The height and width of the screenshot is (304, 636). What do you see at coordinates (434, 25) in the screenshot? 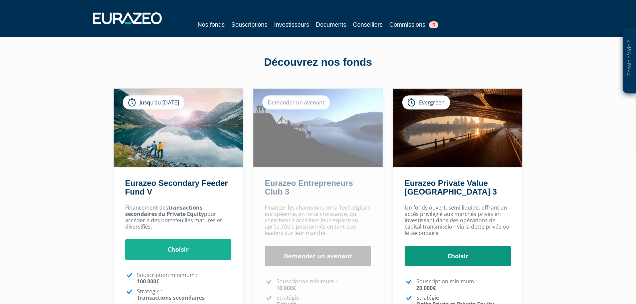
I see `span: 3` at bounding box center [434, 25].